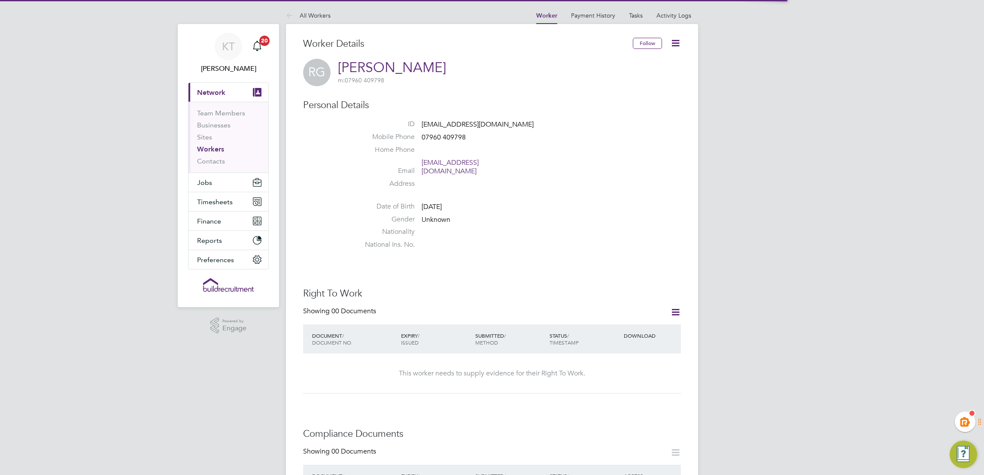 The image size is (984, 475). Describe the element at coordinates (385, 245) in the screenshot. I see `label: National Ins. No.` at that location.